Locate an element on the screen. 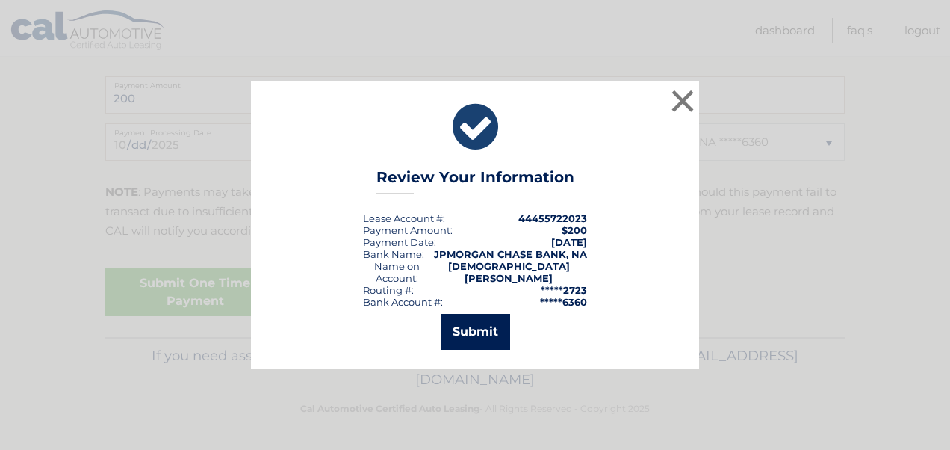 The height and width of the screenshot is (450, 950). div: Lease Account #: is located at coordinates (404, 218).